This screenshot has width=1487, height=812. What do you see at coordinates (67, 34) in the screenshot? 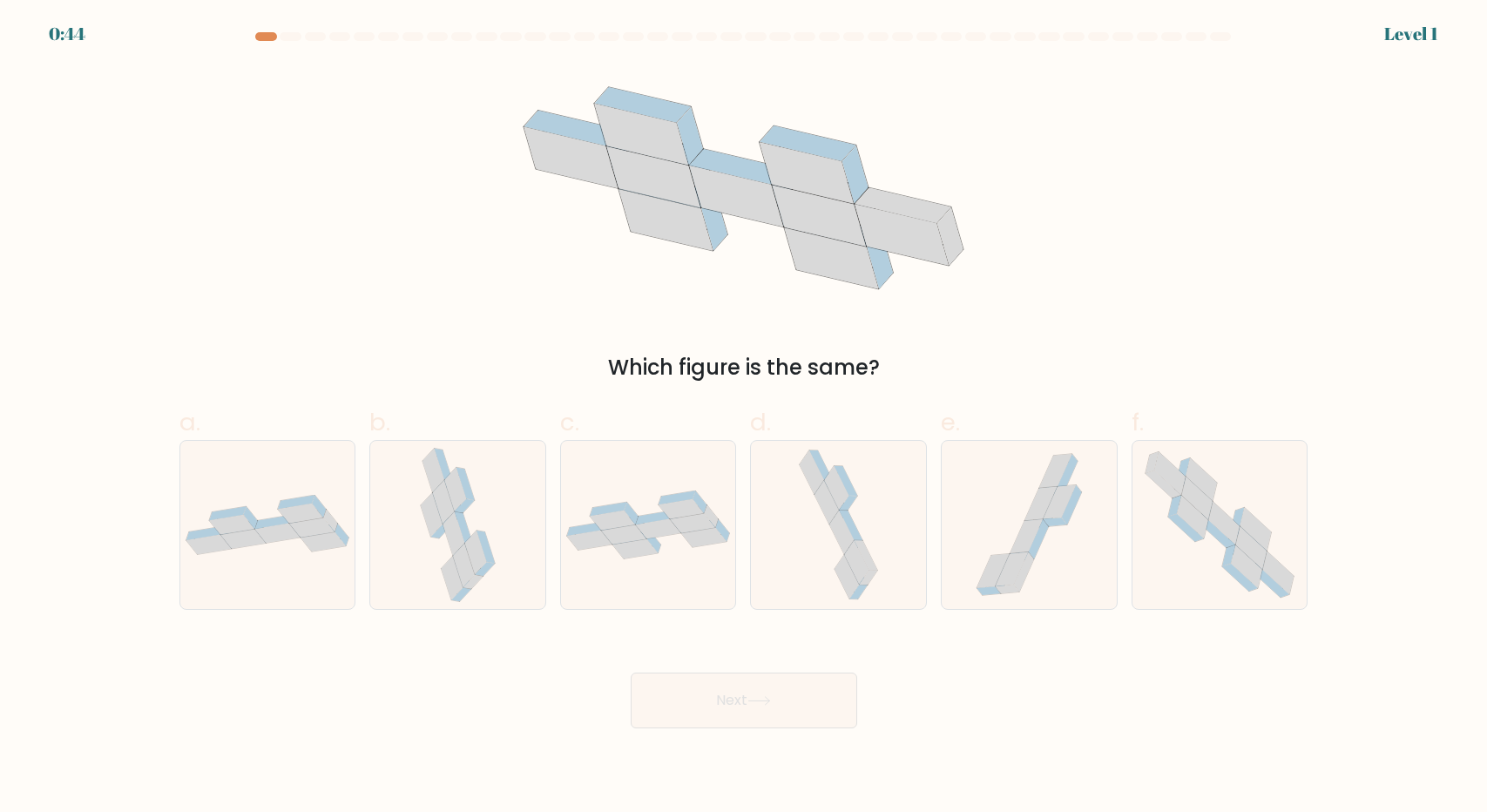
I see `div: 0:44` at bounding box center [67, 34].